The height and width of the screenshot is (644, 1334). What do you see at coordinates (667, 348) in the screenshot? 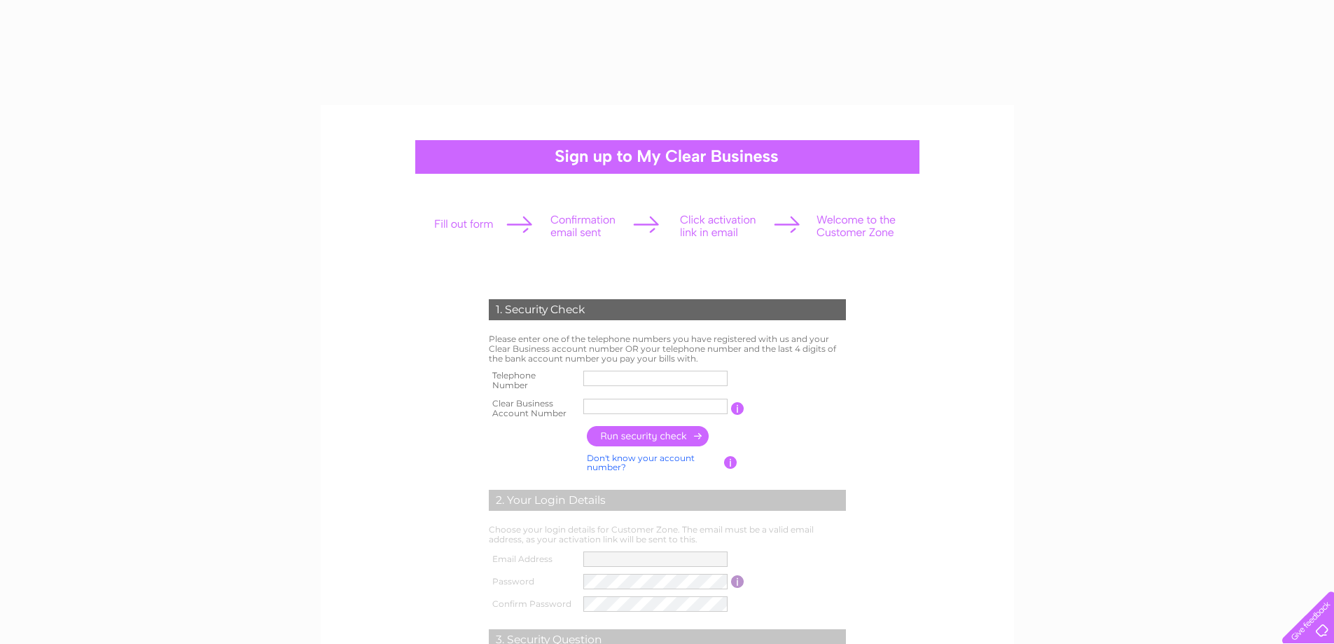
I see `td: Please enter one of the telephone numbers you have registered with us and your Clear Business acc...` at bounding box center [667, 348].